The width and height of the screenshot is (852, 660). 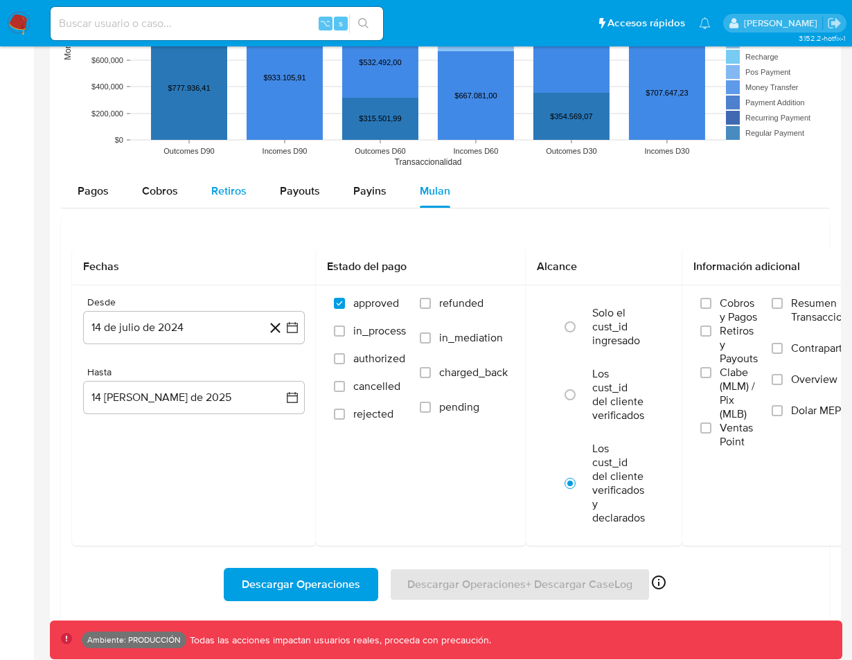 What do you see at coordinates (783, 23) in the screenshot?
I see `p: yamil.zavala@mercadolibre.com` at bounding box center [783, 23].